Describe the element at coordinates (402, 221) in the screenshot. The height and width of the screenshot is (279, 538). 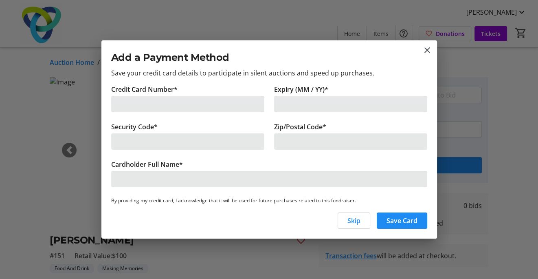
I see `button: Save Card` at that location.